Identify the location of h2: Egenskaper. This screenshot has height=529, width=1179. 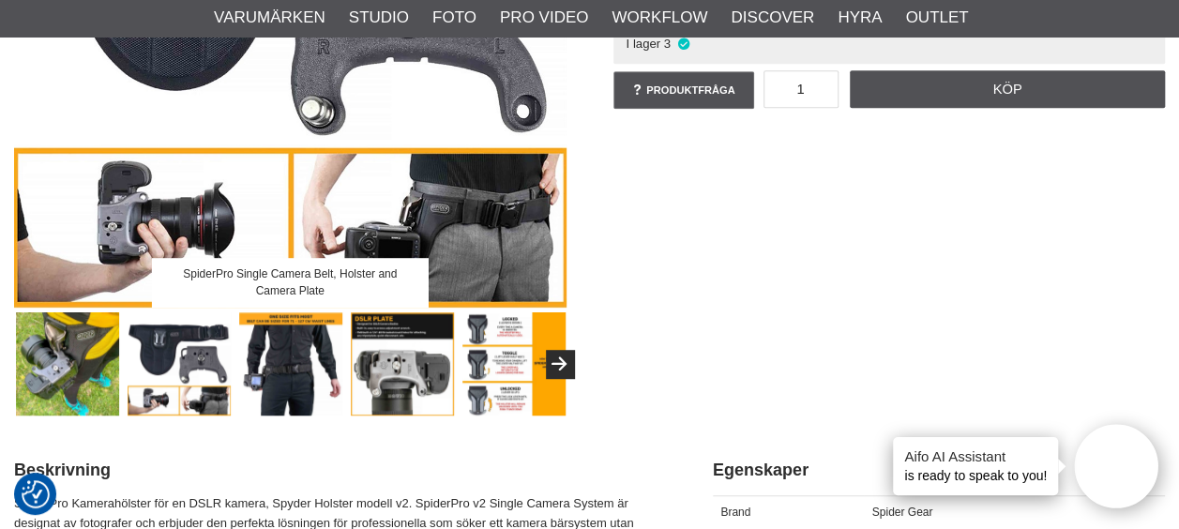
(939, 470).